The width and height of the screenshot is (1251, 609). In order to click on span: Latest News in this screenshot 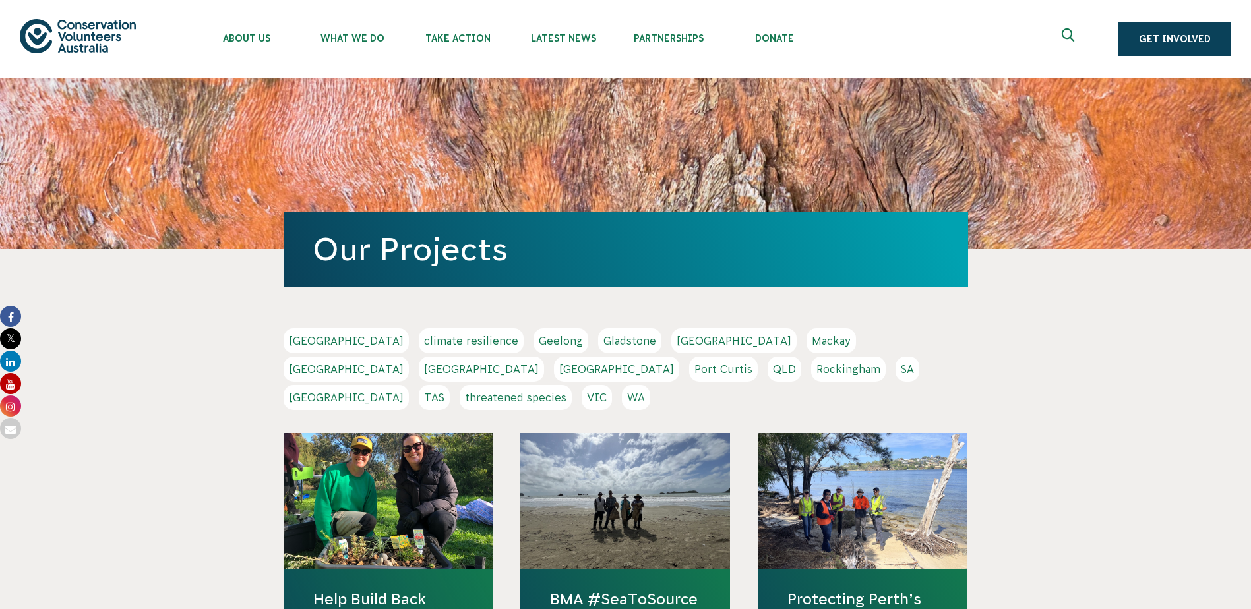, I will do `click(563, 38)`.